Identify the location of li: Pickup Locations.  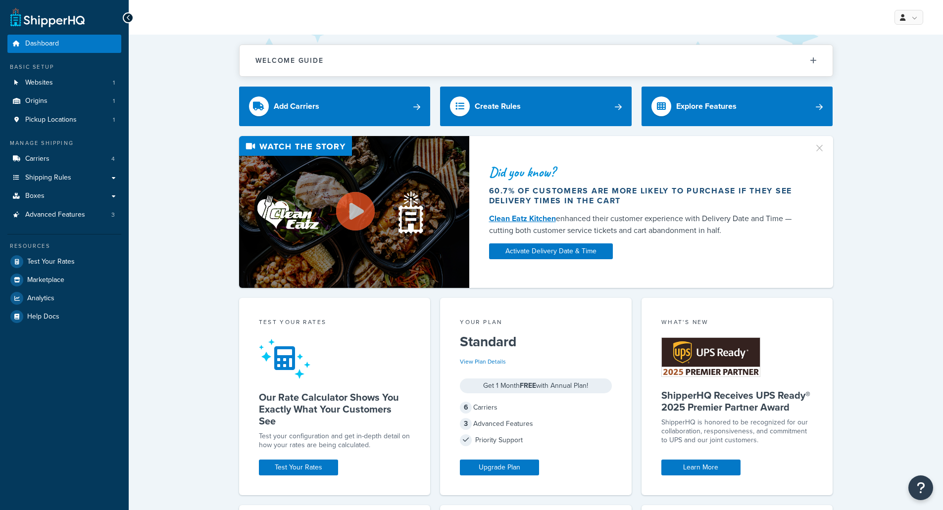
(64, 120).